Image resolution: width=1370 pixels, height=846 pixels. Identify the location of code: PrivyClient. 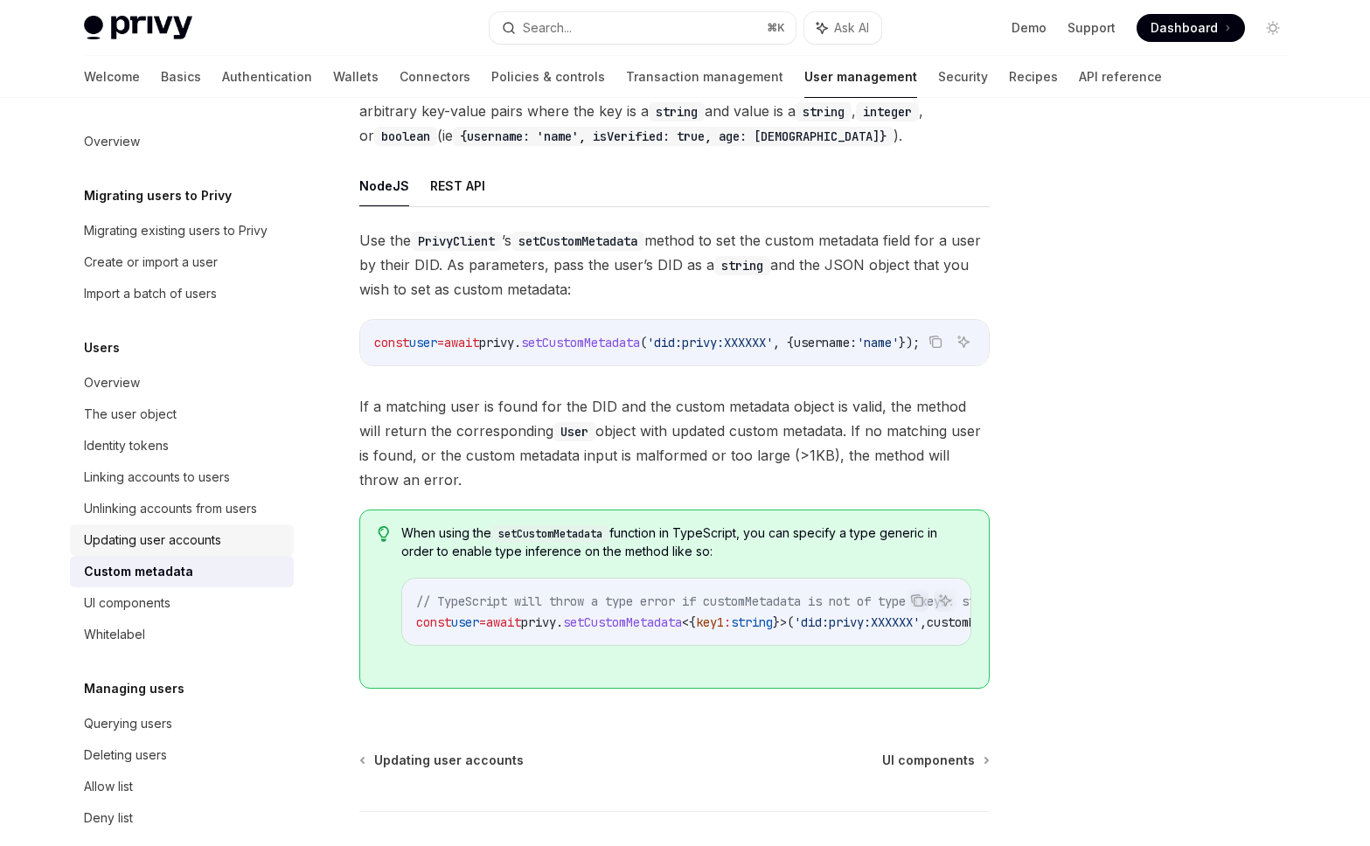
(456, 241).